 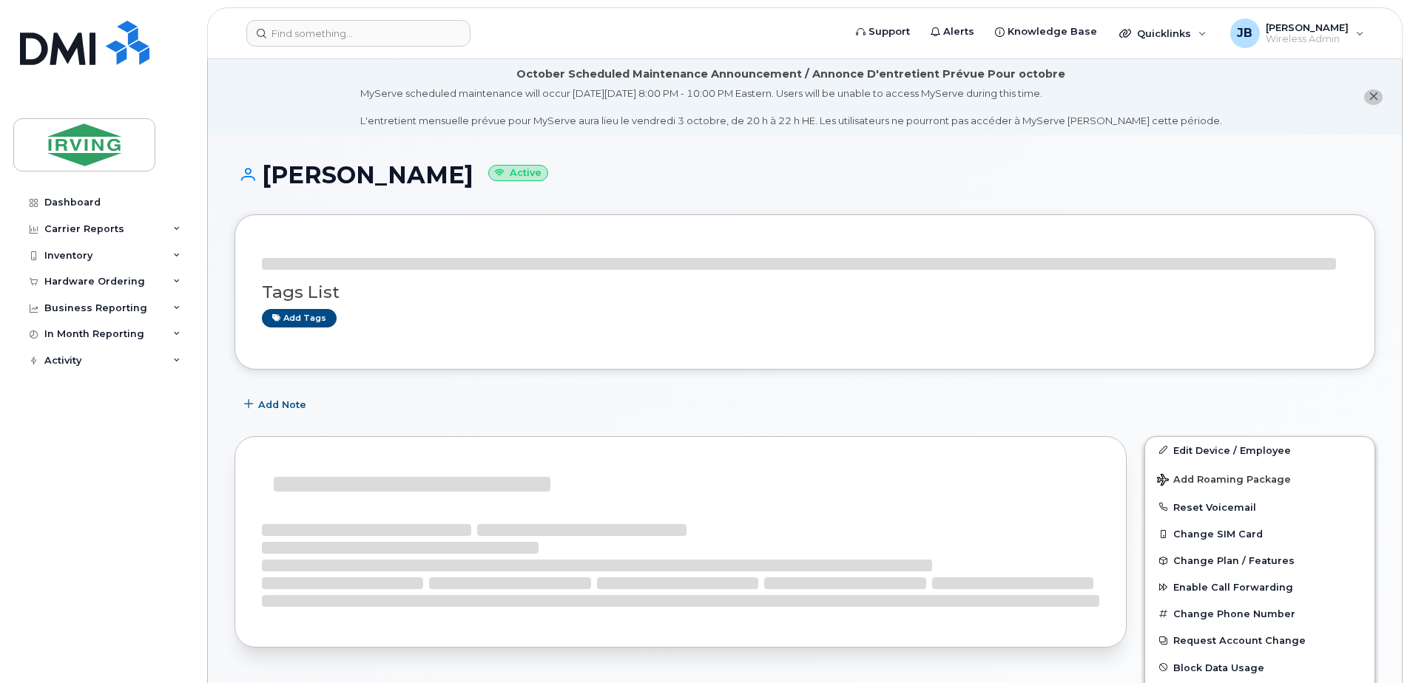 I want to click on span: Add Roaming Package, so click(x=1223, y=481).